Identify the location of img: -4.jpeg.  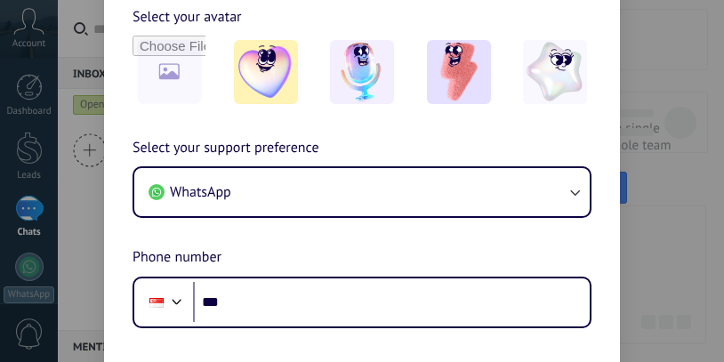
(555, 72).